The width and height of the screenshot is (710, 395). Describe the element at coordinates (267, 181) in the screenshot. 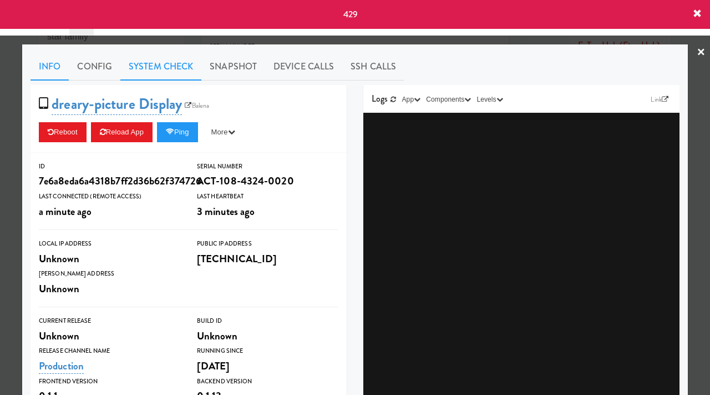

I see `div: ACT-108-4324-0020` at that location.